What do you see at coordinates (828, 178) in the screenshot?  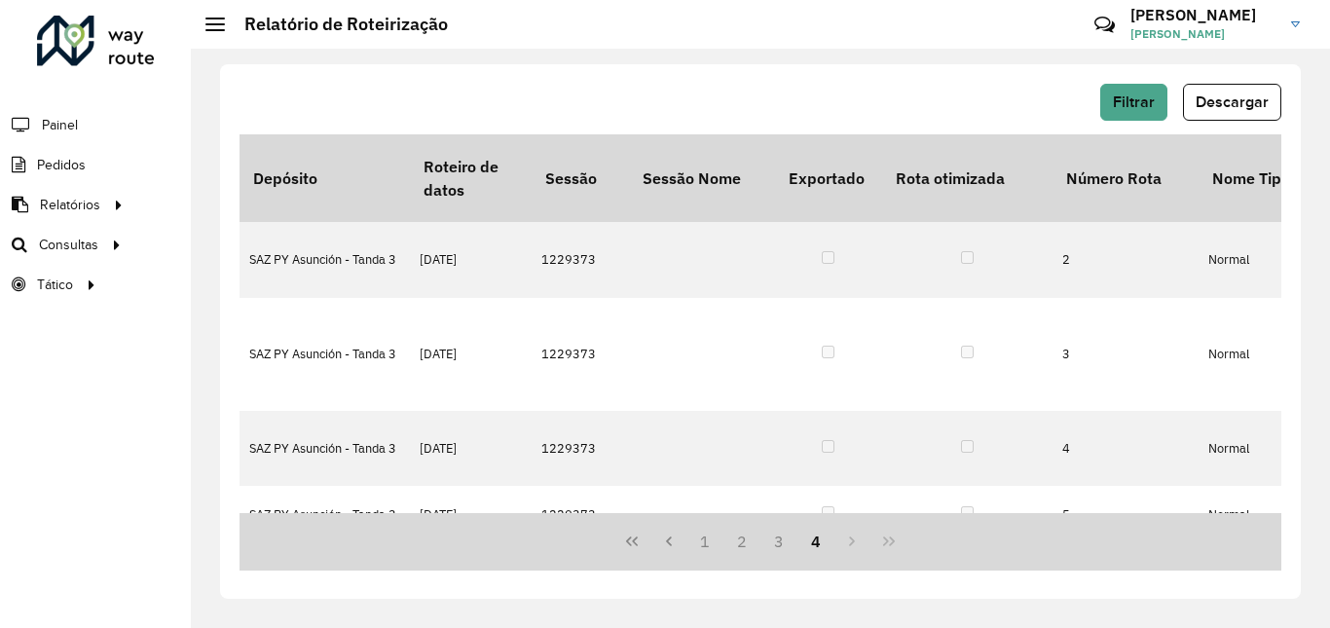 I see `th: Exportado` at bounding box center [828, 178].